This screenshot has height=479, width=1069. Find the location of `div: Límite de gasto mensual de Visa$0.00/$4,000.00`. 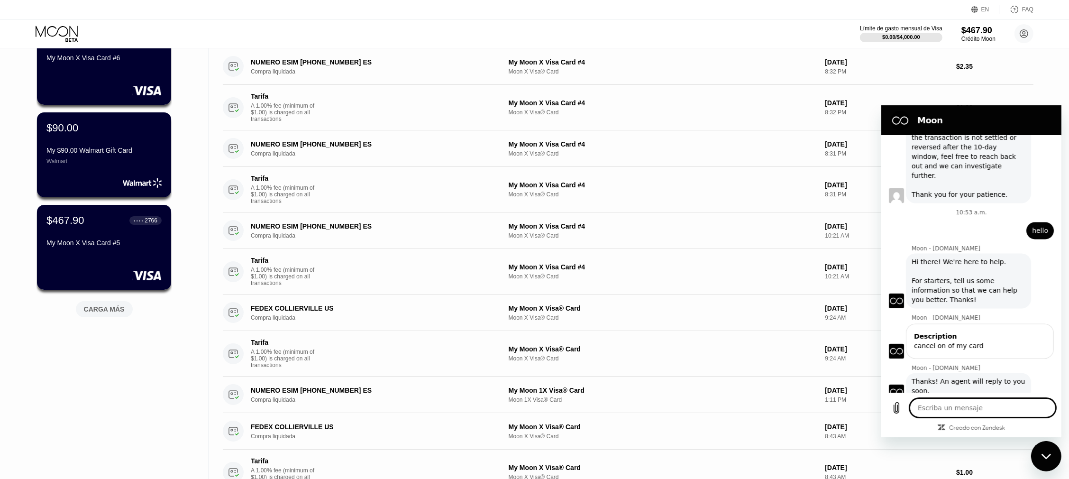

div: Límite de gasto mensual de Visa$0.00/$4,000.00 is located at coordinates (901, 34).